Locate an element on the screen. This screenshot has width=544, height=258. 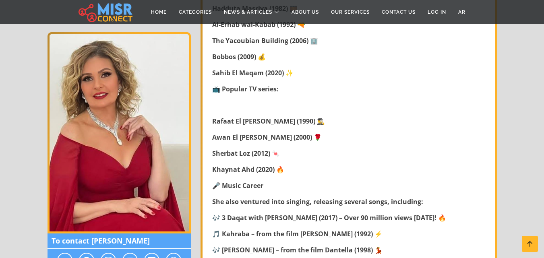
strong: Bobbos (2009) 💰 is located at coordinates (239, 57).